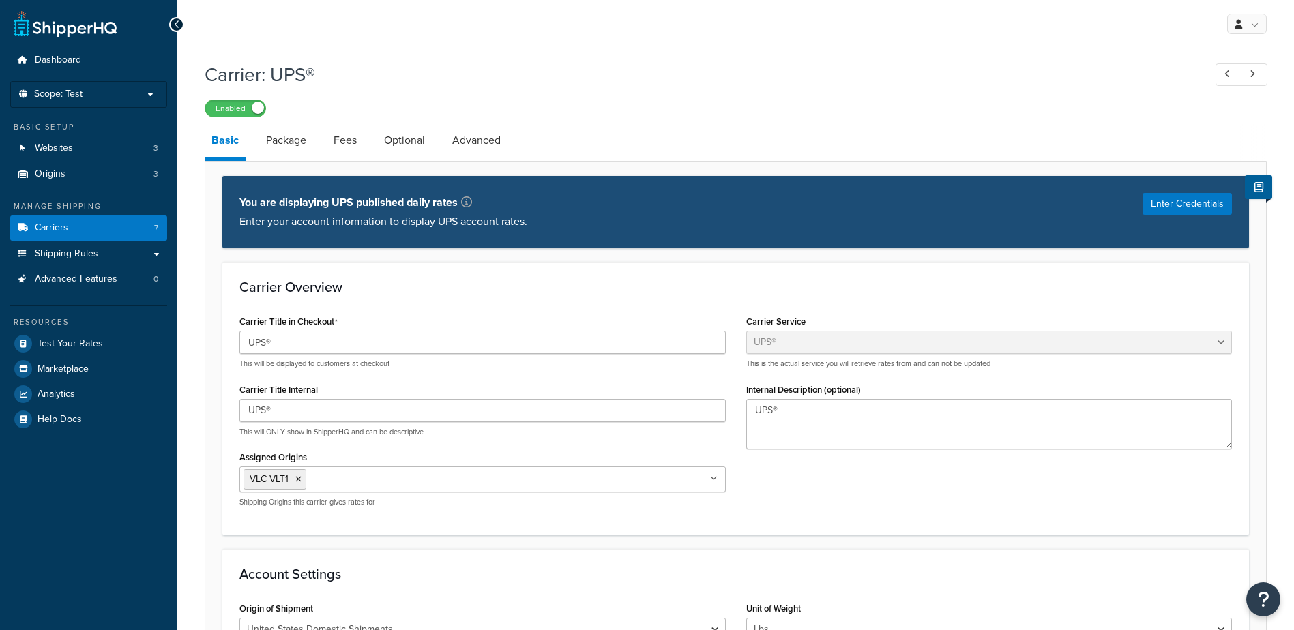  Describe the element at coordinates (1187, 204) in the screenshot. I see `button: Enter Credentials` at that location.